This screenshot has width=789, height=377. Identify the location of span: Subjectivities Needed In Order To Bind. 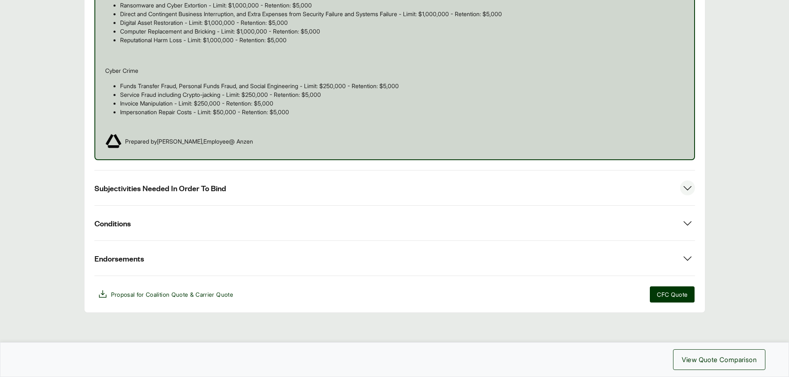
(160, 188).